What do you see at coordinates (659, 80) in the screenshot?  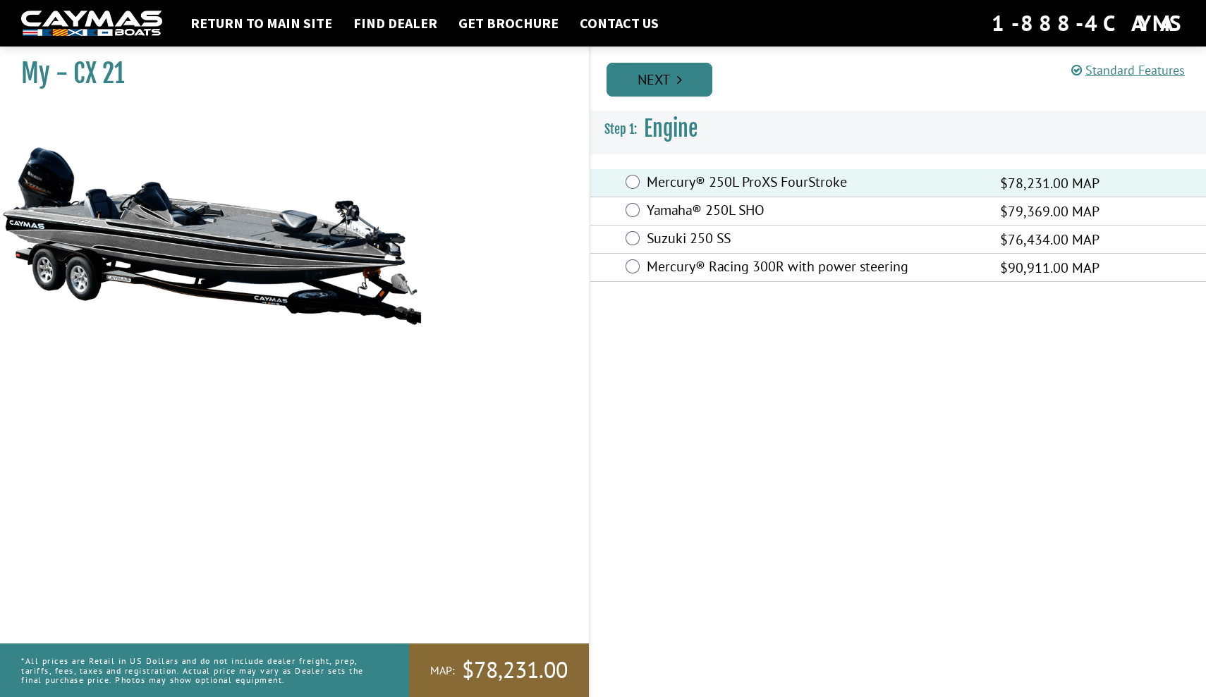 I see `a: Next` at bounding box center [659, 80].